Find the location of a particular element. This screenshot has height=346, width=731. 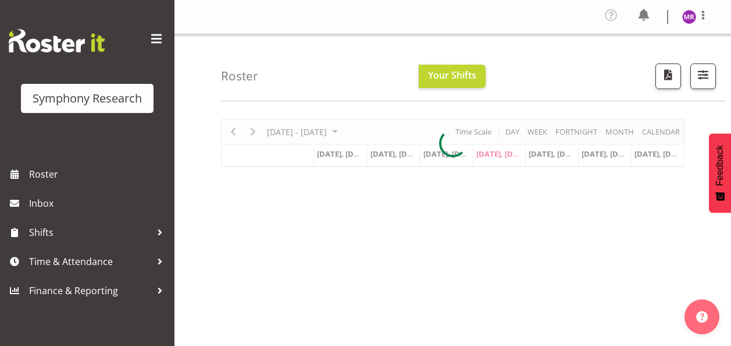

span: Your Shifts is located at coordinates (452, 75).